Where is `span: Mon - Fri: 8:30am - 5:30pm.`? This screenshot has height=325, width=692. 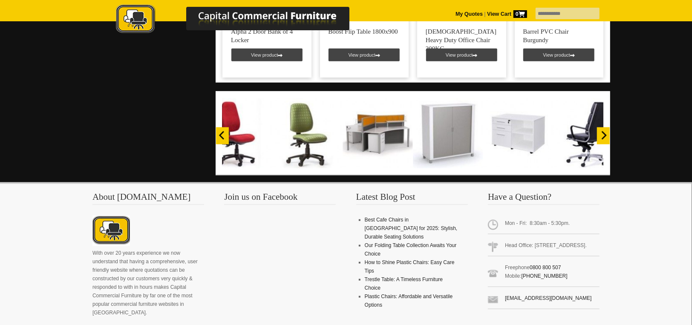
span: Mon - Fri: 8:30am - 5:30pm. is located at coordinates (543, 225).